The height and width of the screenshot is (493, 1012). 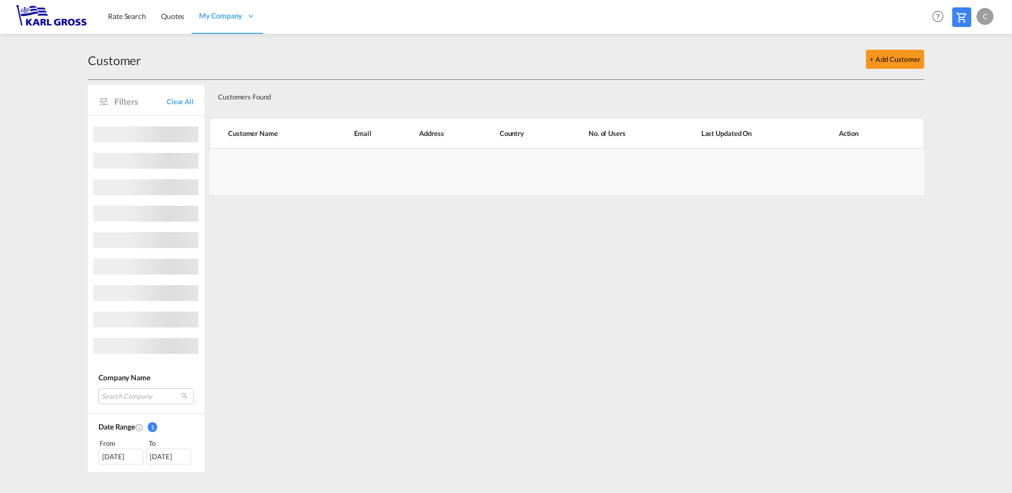 I want to click on md-icon: Created On, so click(x=139, y=428).